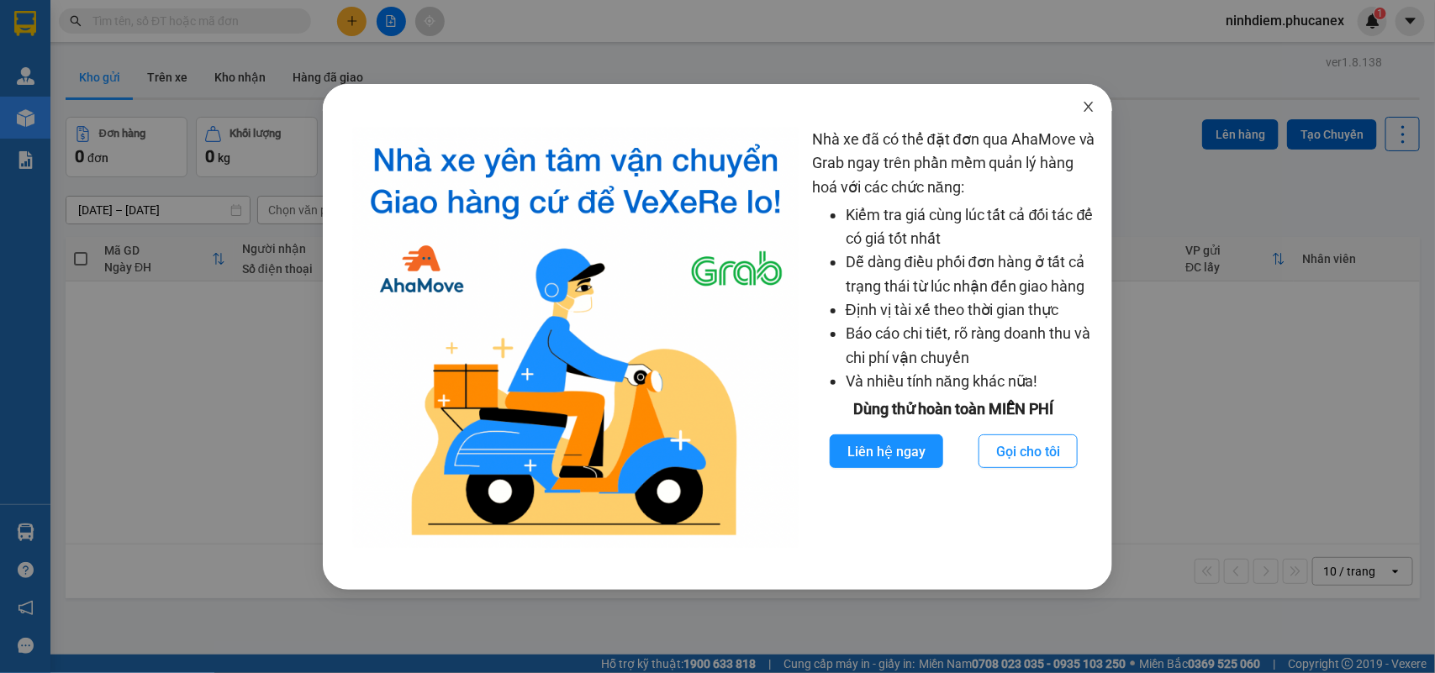 The width and height of the screenshot is (1435, 673). Describe the element at coordinates (953, 338) in the screenshot. I see `div: Nhà xe đã có thể đặt đơn qua AhaMove và Grab ngay trên phần mềm quản lý hàng hoá với các chức năng:` at that location.